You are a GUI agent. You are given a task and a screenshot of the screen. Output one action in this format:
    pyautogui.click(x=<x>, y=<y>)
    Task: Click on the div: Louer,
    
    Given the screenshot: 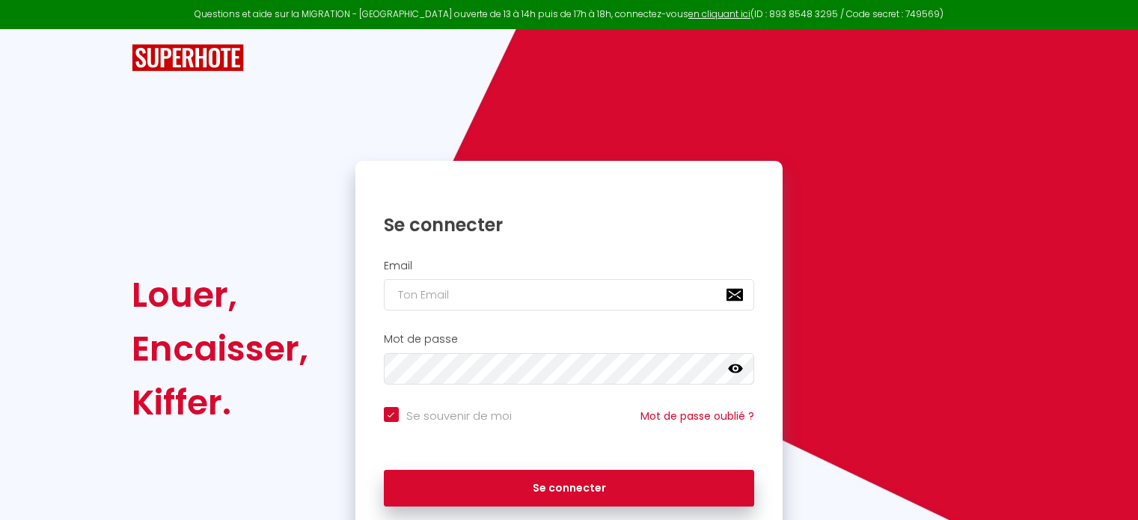 What is the action you would take?
    pyautogui.click(x=220, y=295)
    